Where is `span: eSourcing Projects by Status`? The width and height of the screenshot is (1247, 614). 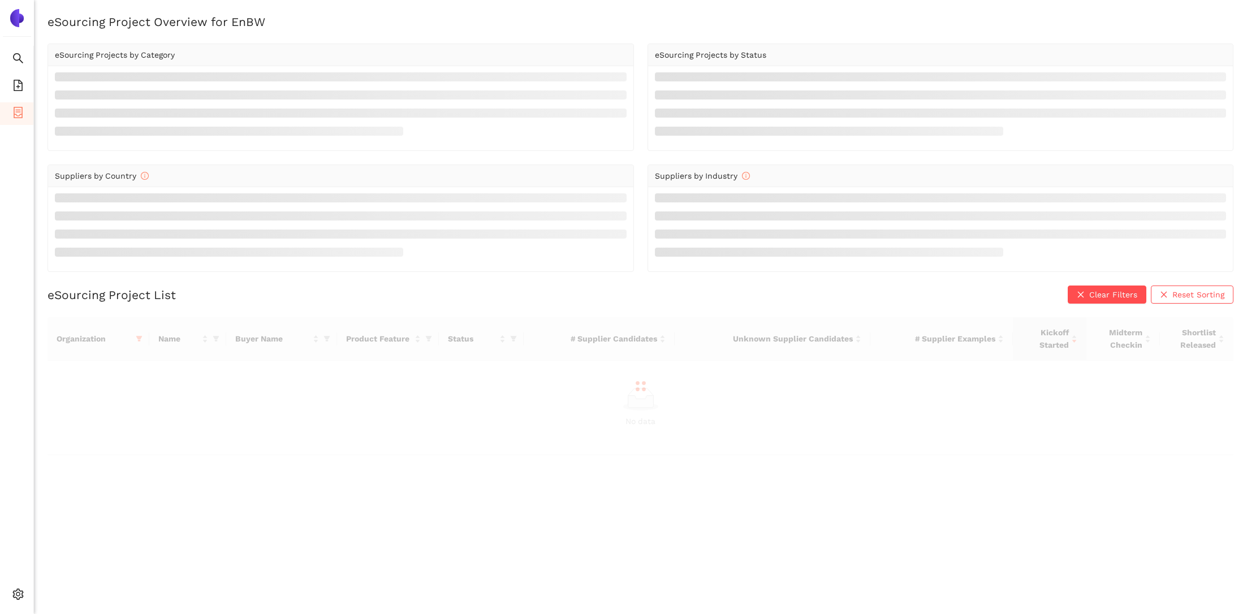 span: eSourcing Projects by Status is located at coordinates (710, 55).